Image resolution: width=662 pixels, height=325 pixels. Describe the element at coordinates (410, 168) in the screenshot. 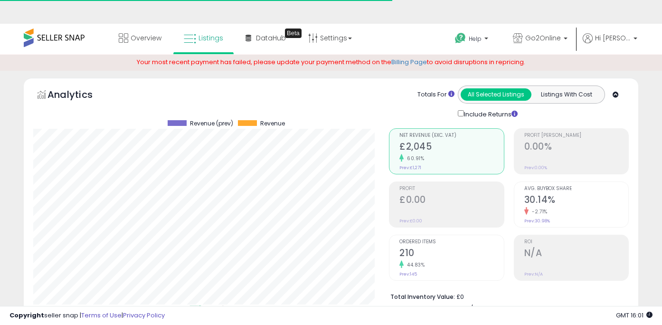

I see `small: Prev: £1,271` at that location.